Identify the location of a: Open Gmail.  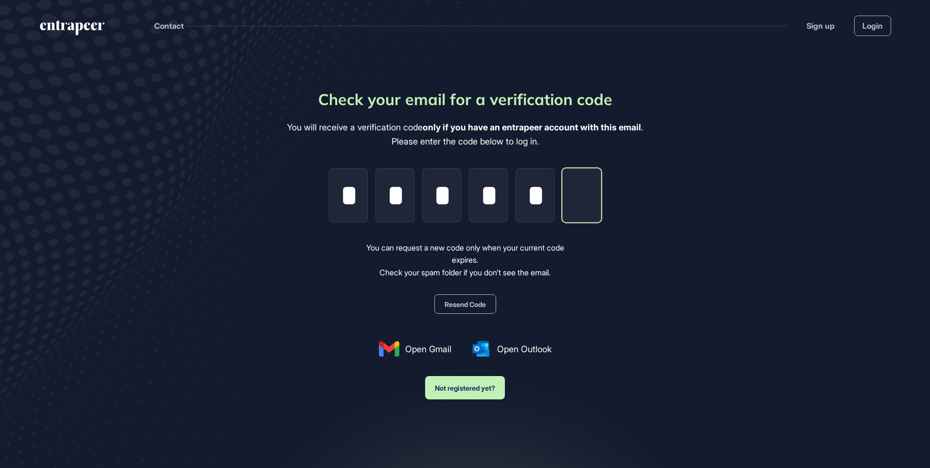
(415, 349).